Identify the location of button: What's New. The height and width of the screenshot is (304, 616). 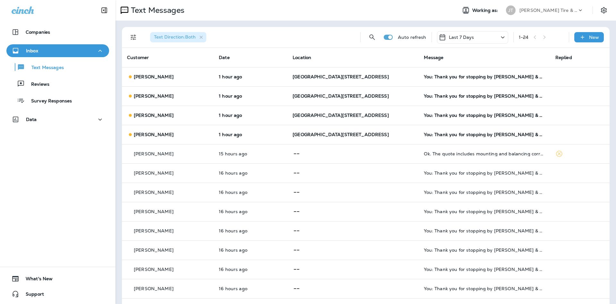
(58, 279).